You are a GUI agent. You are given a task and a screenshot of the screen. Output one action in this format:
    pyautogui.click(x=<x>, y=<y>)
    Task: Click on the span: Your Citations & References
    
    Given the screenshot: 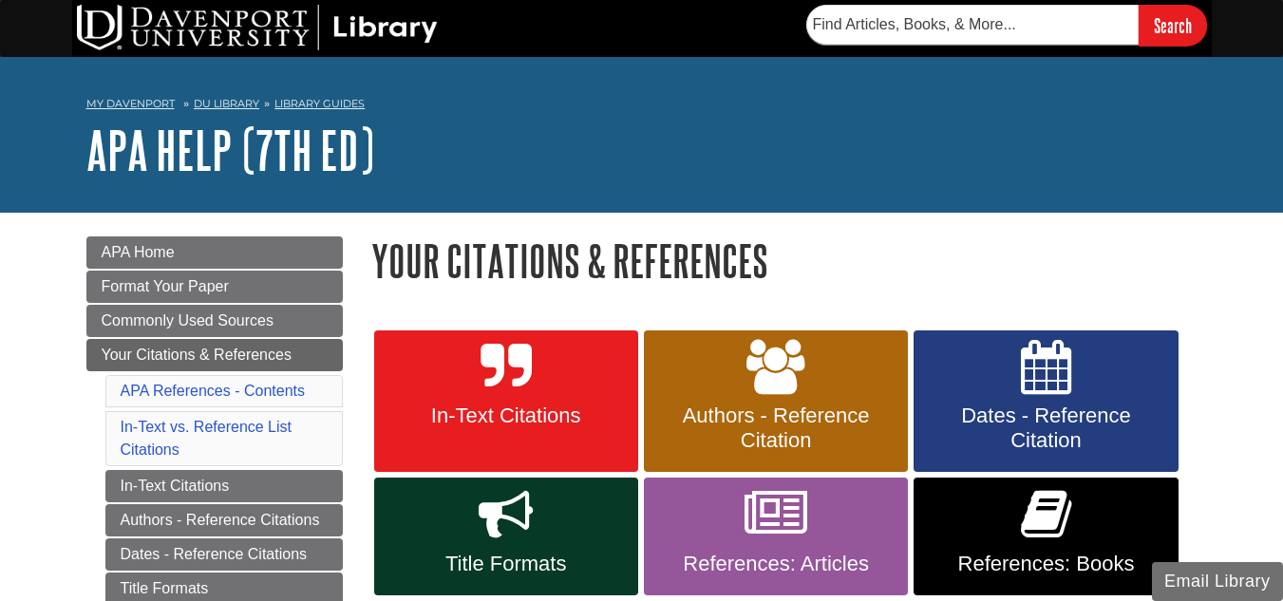 What is the action you would take?
    pyautogui.click(x=197, y=354)
    